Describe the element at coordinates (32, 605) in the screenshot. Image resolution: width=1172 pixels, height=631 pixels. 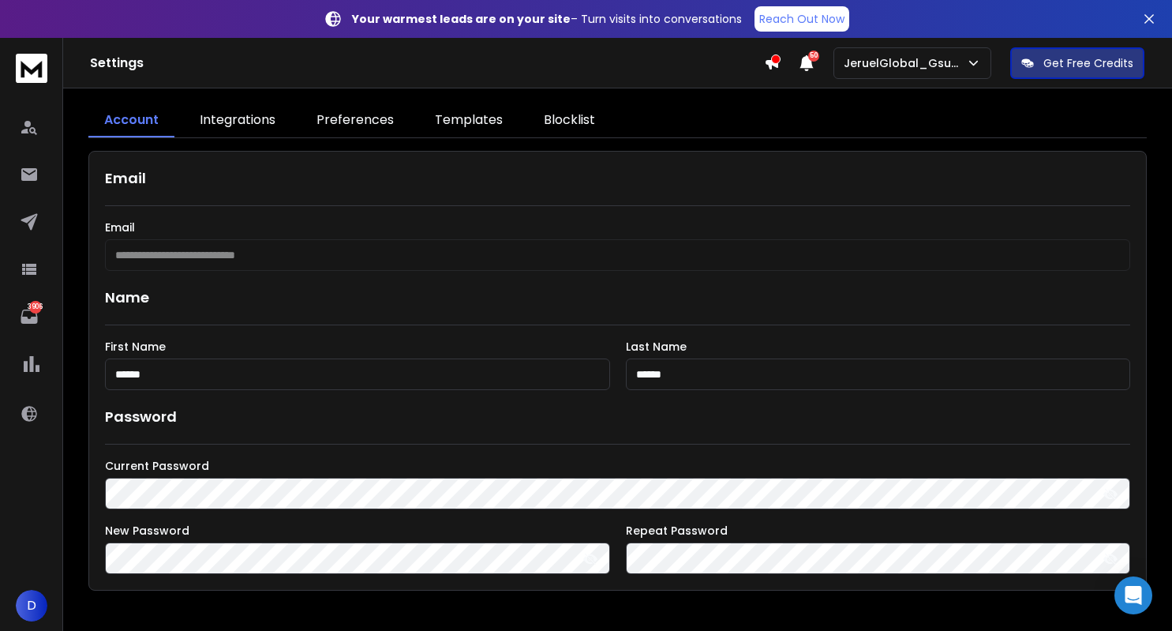
I see `button: D` at that location.